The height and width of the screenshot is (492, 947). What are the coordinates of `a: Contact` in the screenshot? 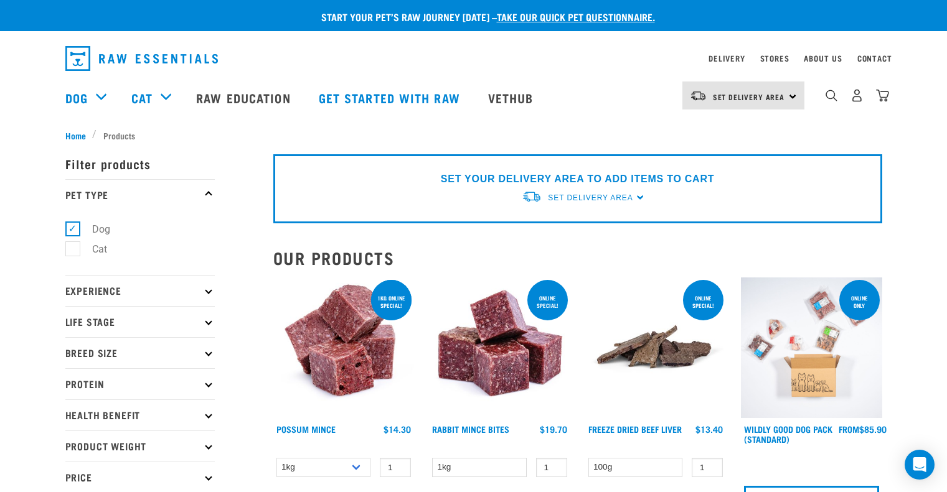 It's located at (874, 58).